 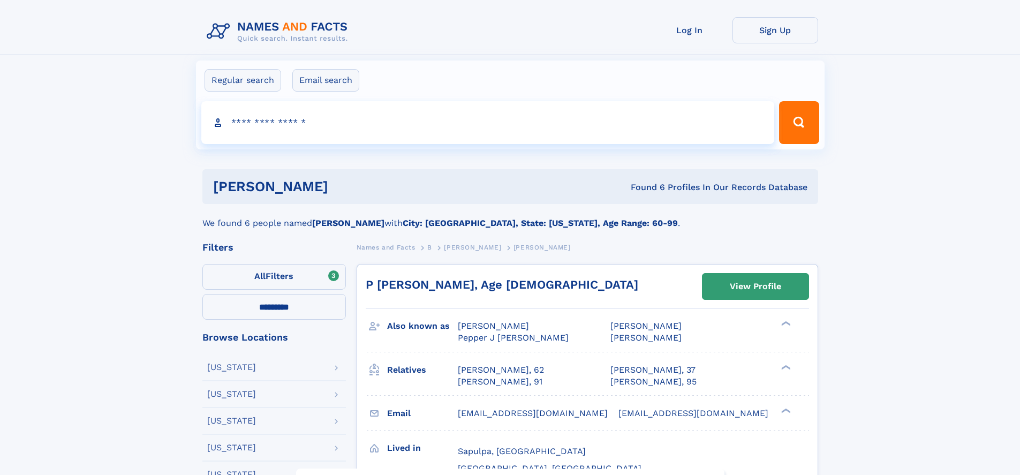 What do you see at coordinates (279, 32) in the screenshot?
I see `img: Logo Names and Facts` at bounding box center [279, 32].